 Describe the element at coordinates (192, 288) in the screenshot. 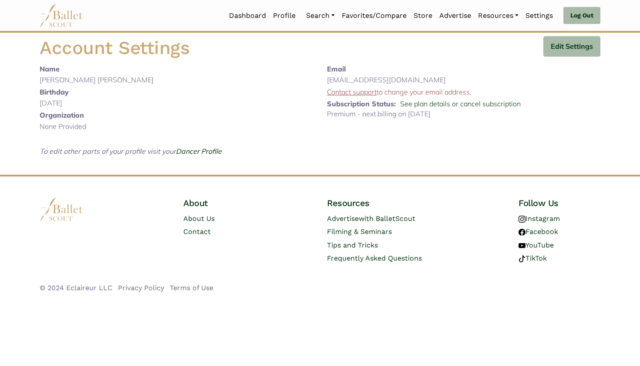

I see `a: Terms of Use` at that location.